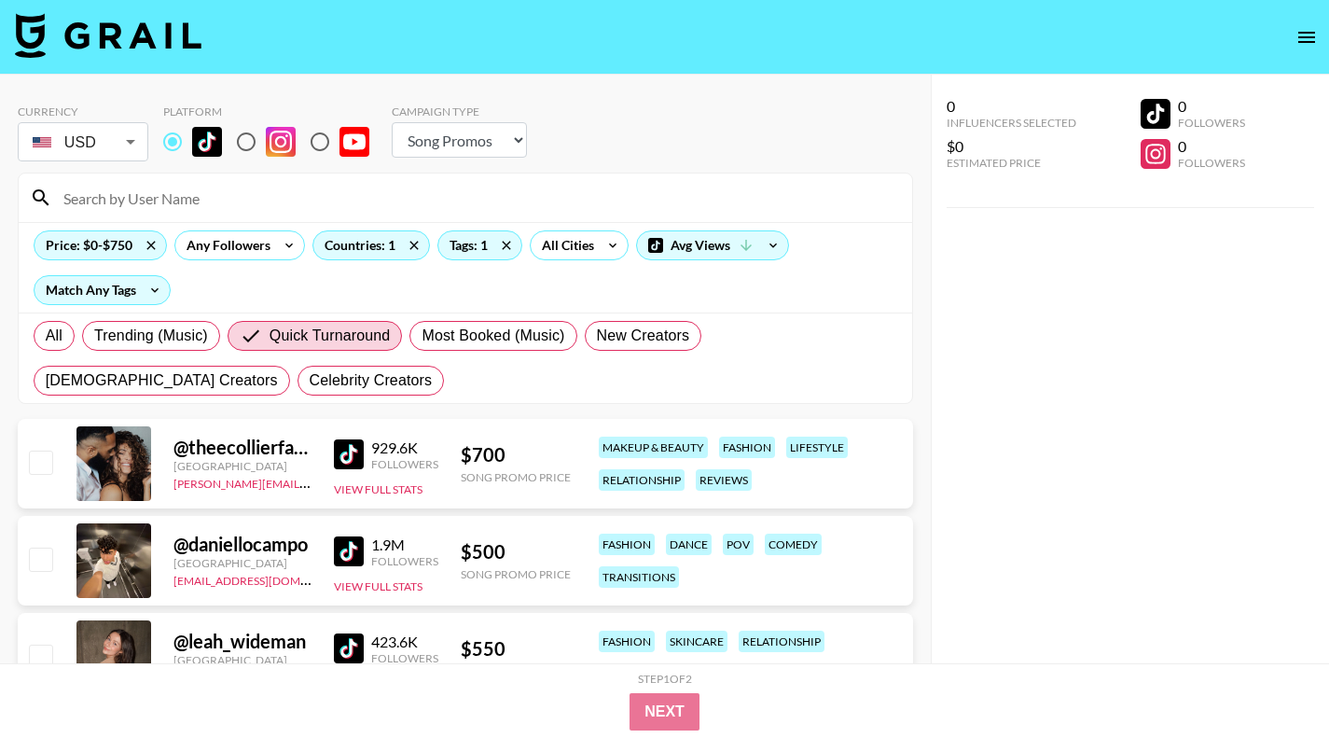 The width and height of the screenshot is (1329, 738). Describe the element at coordinates (793, 544) in the screenshot. I see `div: comedy` at that location.